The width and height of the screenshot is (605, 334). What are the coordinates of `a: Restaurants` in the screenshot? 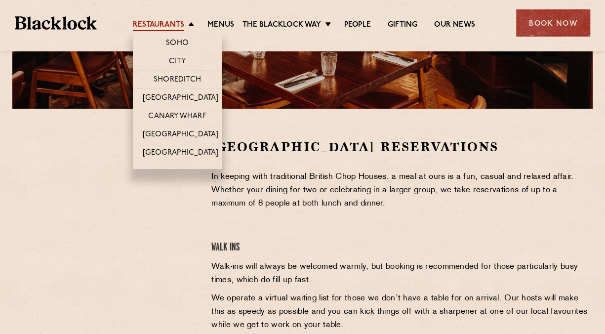 It's located at (158, 26).